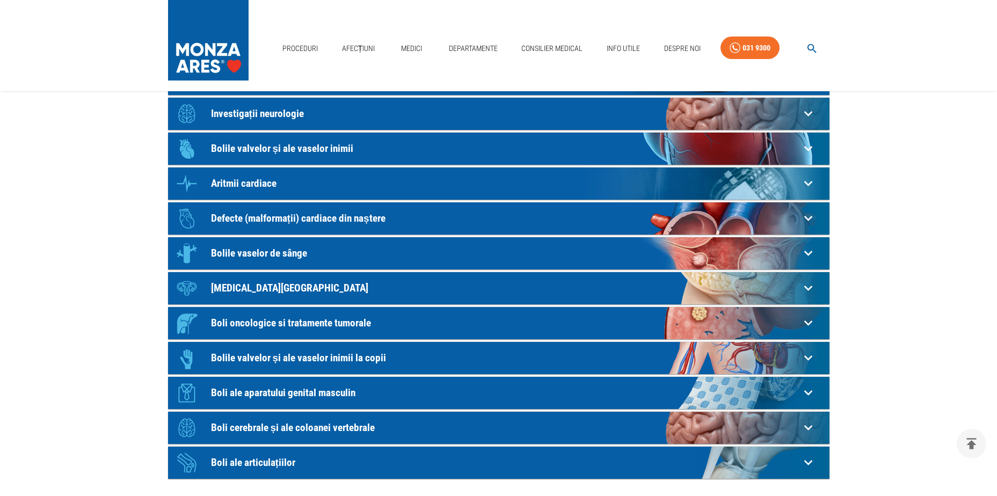 This screenshot has height=496, width=997. I want to click on a: Departamente, so click(473, 48).